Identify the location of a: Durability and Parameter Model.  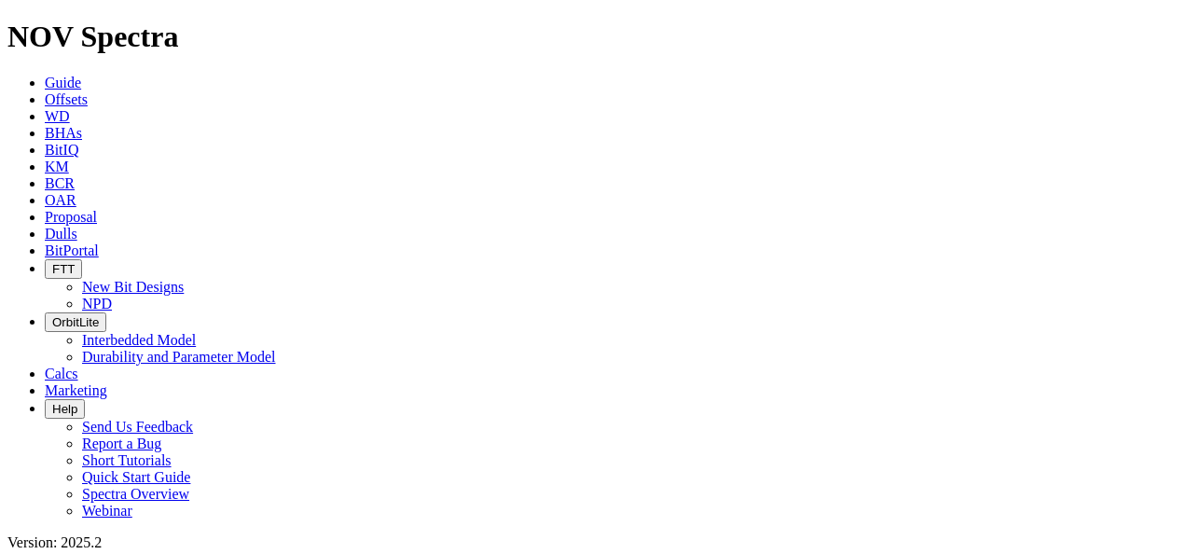
(179, 356).